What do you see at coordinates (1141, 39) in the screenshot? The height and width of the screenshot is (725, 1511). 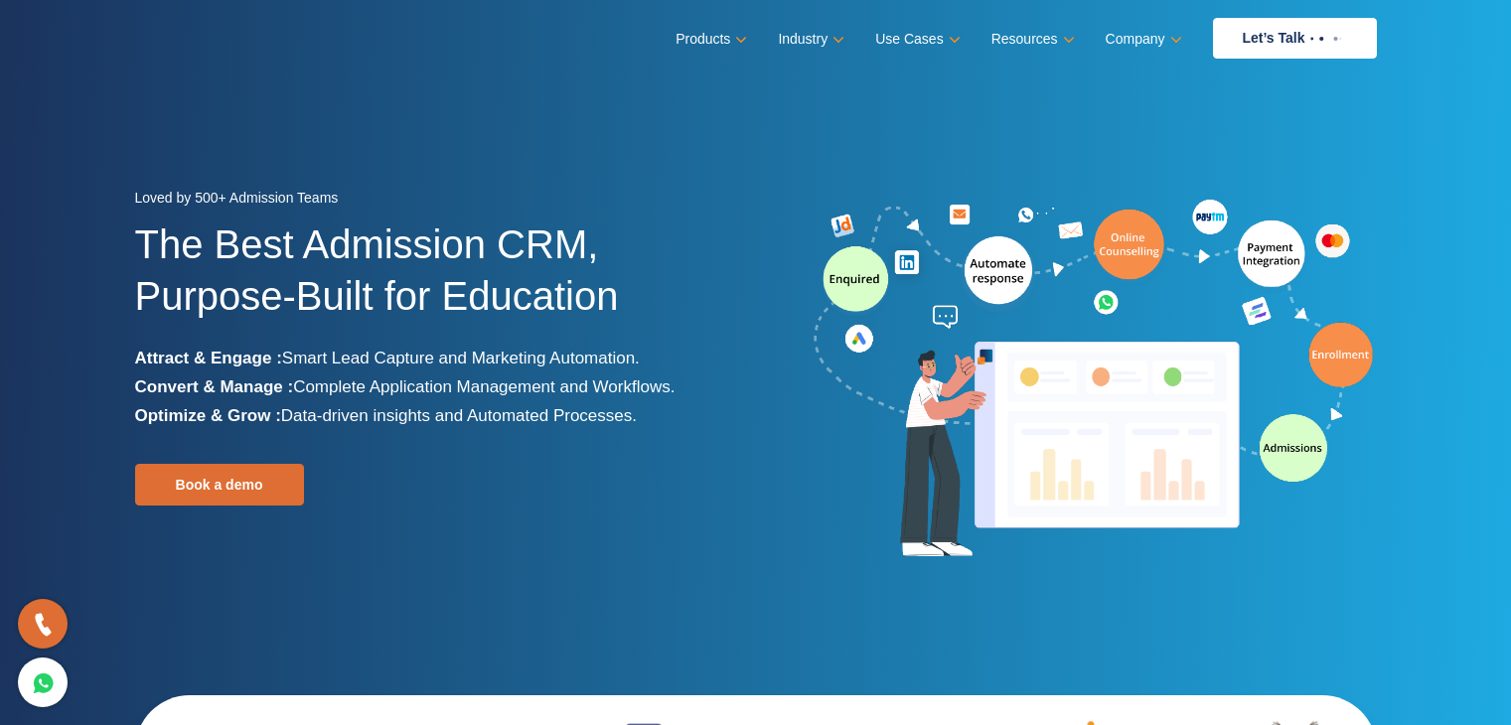 I see `a: Company` at bounding box center [1141, 39].